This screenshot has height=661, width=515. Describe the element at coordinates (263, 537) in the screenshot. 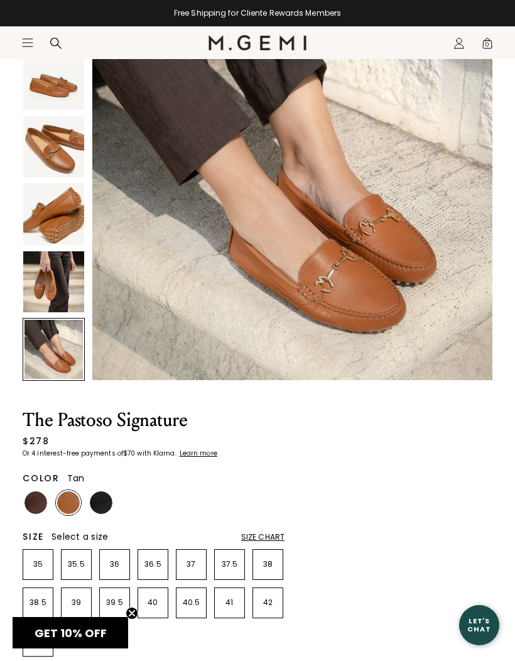

I see `div: Size Chart` at that location.